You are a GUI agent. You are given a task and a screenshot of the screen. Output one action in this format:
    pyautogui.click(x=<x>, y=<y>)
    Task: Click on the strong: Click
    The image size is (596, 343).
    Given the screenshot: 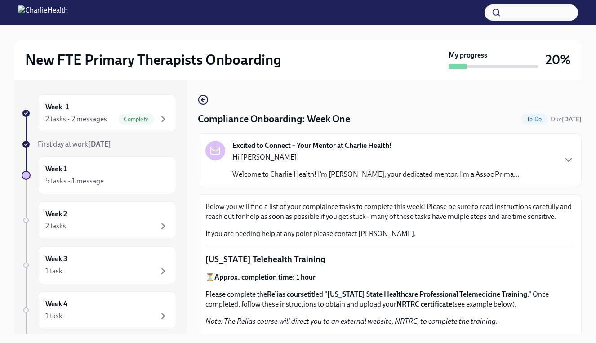 What is the action you would take?
    pyautogui.click(x=212, y=338)
    